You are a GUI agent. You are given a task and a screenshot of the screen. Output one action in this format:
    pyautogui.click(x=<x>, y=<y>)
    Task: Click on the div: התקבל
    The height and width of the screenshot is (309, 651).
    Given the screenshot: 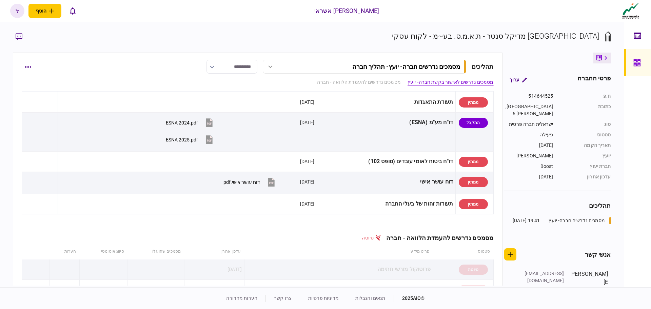 What is the action you would take?
    pyautogui.click(x=473, y=123)
    